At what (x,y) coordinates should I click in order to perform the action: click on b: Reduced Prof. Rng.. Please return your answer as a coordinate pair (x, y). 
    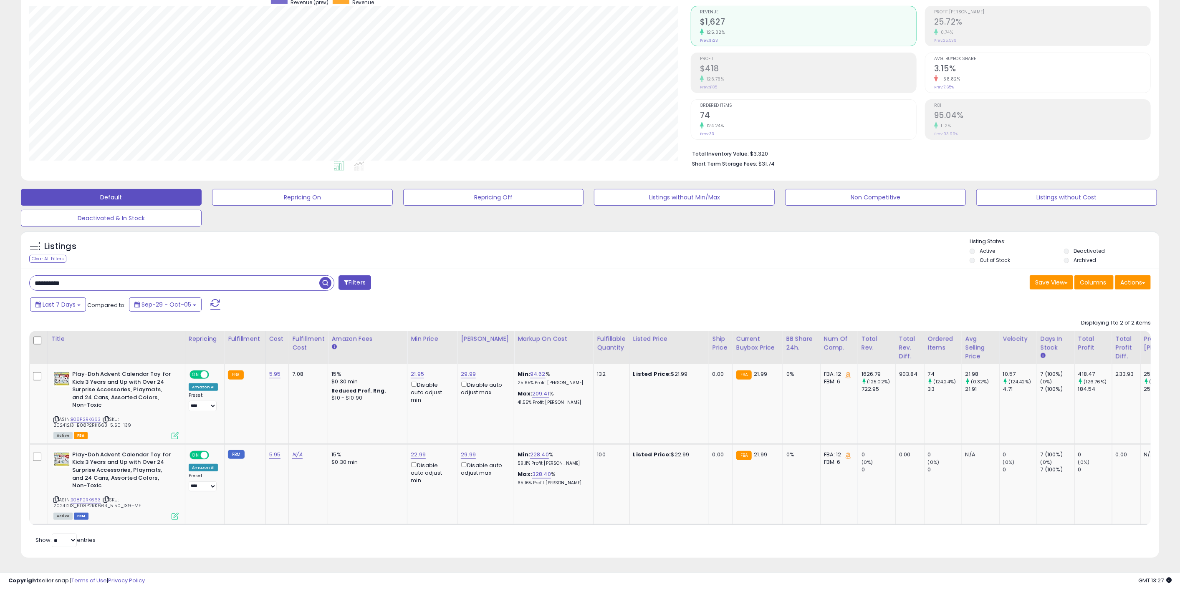
    Looking at the image, I should click on (358, 391).